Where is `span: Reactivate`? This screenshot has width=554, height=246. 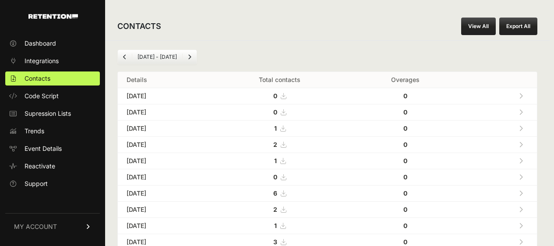 span: Reactivate is located at coordinates (40, 166).